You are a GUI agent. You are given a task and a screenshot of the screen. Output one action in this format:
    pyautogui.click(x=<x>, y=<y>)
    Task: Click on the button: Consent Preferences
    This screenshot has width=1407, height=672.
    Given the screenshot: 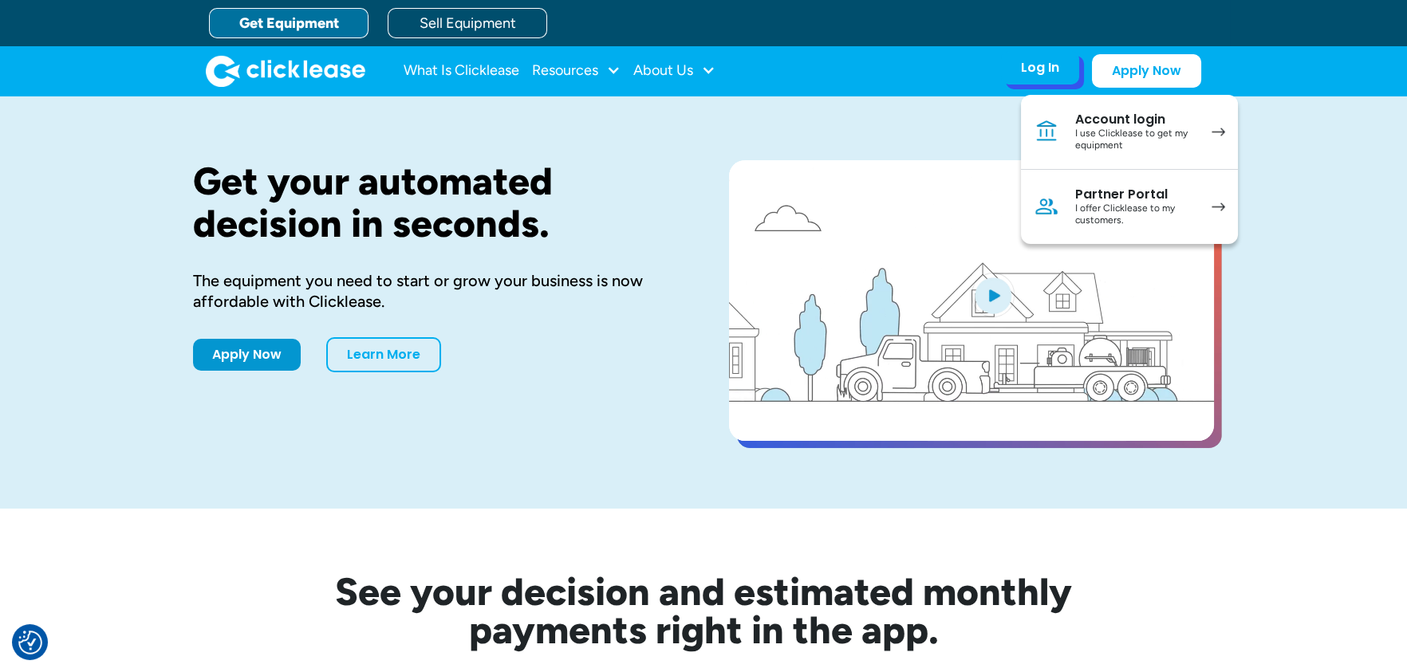 What is the action you would take?
    pyautogui.click(x=30, y=643)
    